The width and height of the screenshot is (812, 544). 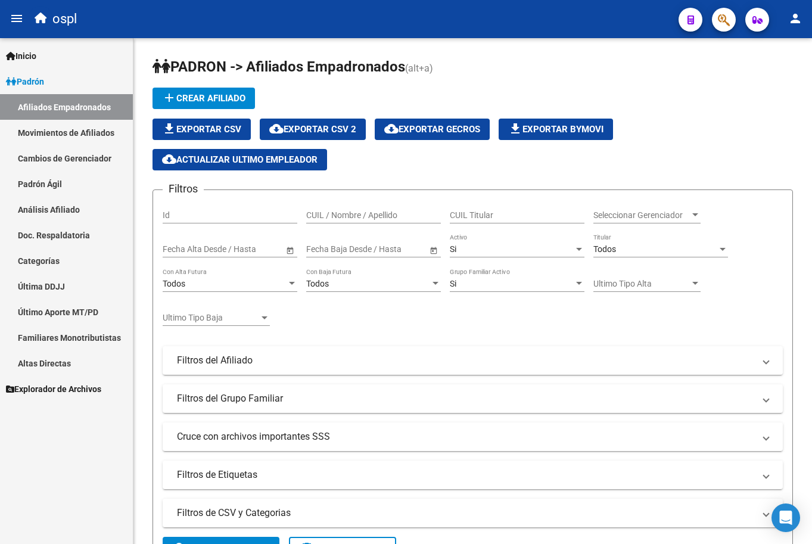 What do you see at coordinates (473, 361) in the screenshot?
I see `mat-expansion-panel-header: Filtros del Afiliado` at bounding box center [473, 361].